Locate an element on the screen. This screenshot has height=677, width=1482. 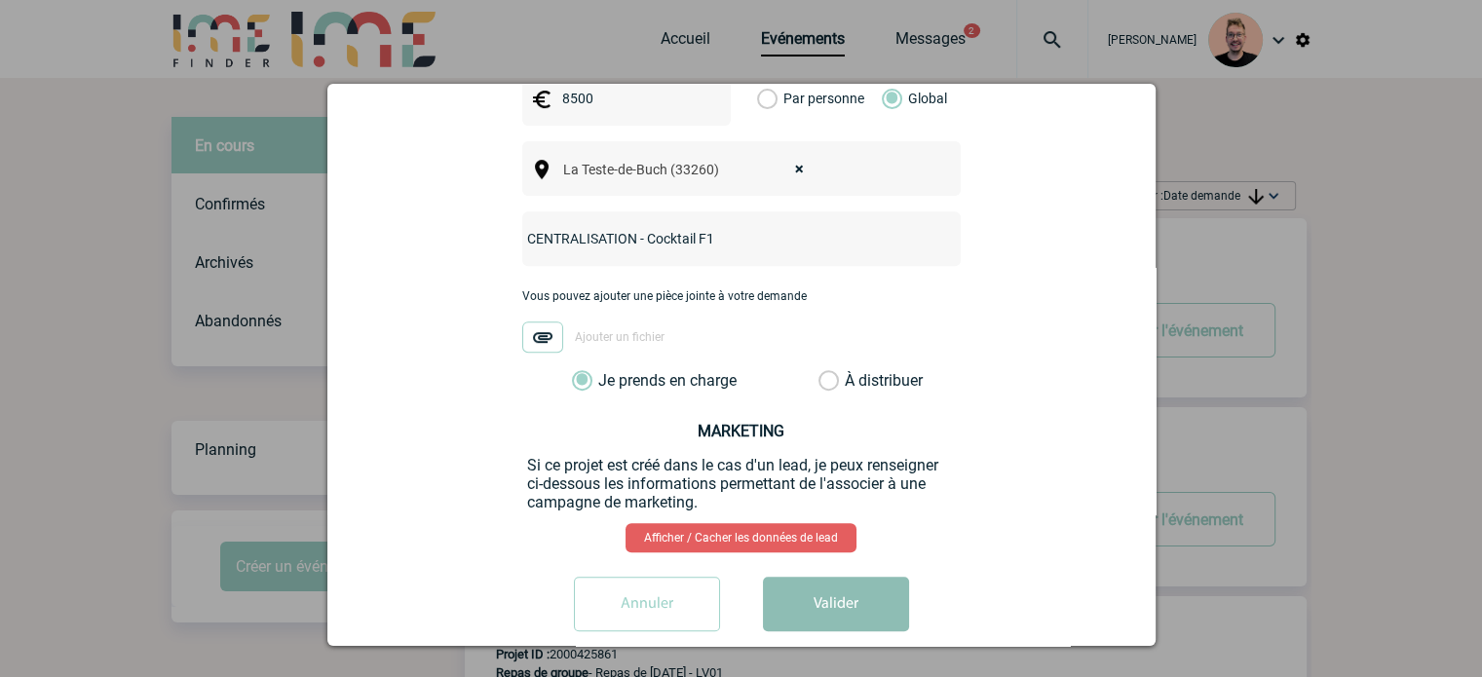
span: Ajouter un fichier is located at coordinates (620, 338).